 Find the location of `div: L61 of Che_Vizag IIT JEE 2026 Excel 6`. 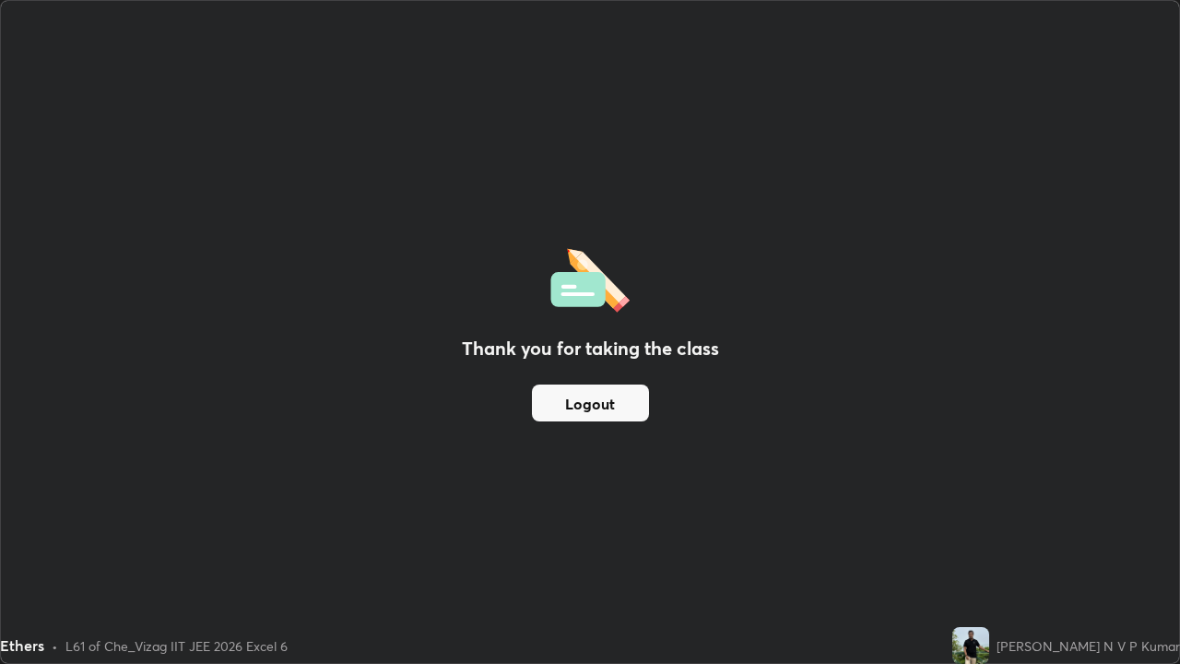

div: L61 of Che_Vizag IIT JEE 2026 Excel 6 is located at coordinates (176, 645).